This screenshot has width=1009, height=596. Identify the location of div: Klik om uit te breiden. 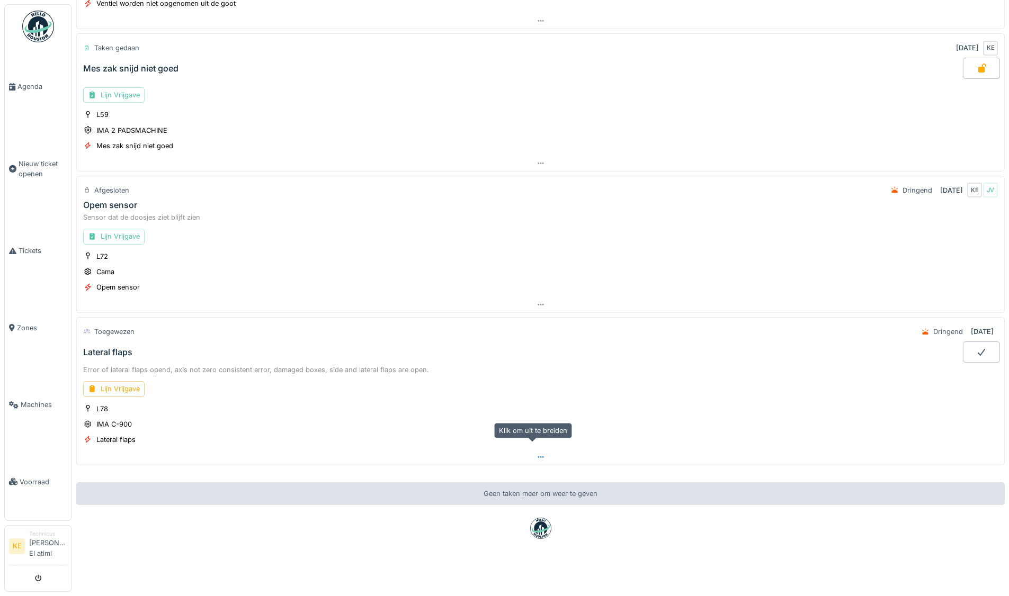
(533, 431).